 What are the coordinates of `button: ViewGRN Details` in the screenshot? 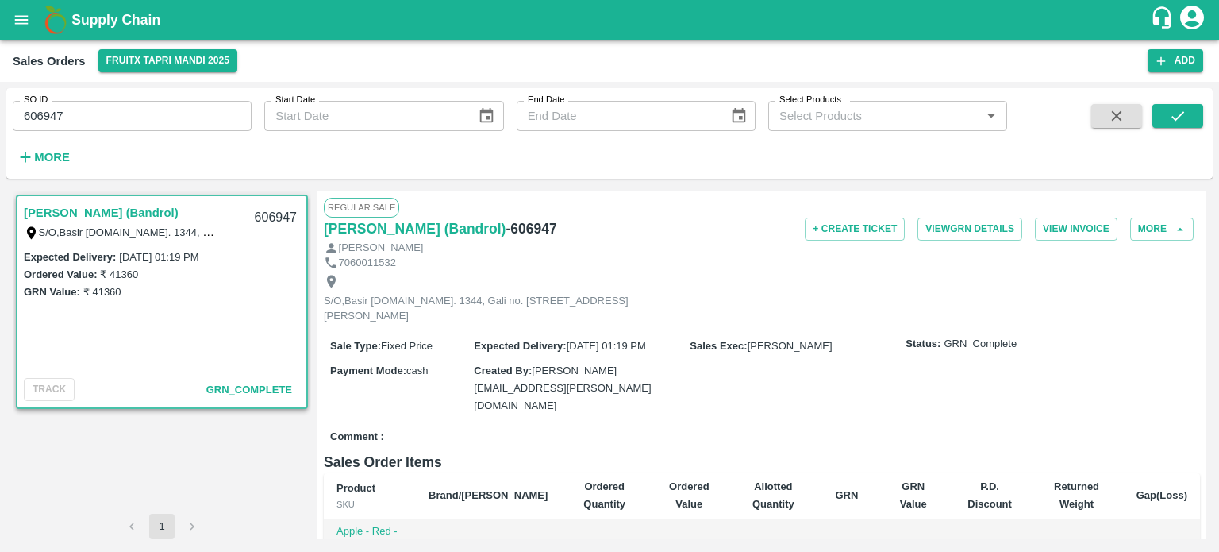 It's located at (970, 229).